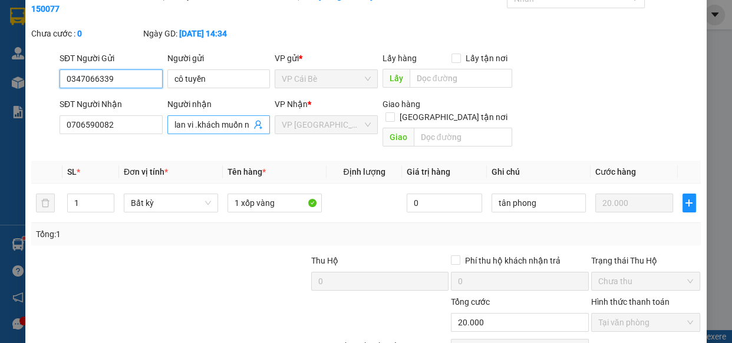 This screenshot has height=343, width=732. What do you see at coordinates (291, 104) in the screenshot?
I see `span: VP Nhận` at bounding box center [291, 104].